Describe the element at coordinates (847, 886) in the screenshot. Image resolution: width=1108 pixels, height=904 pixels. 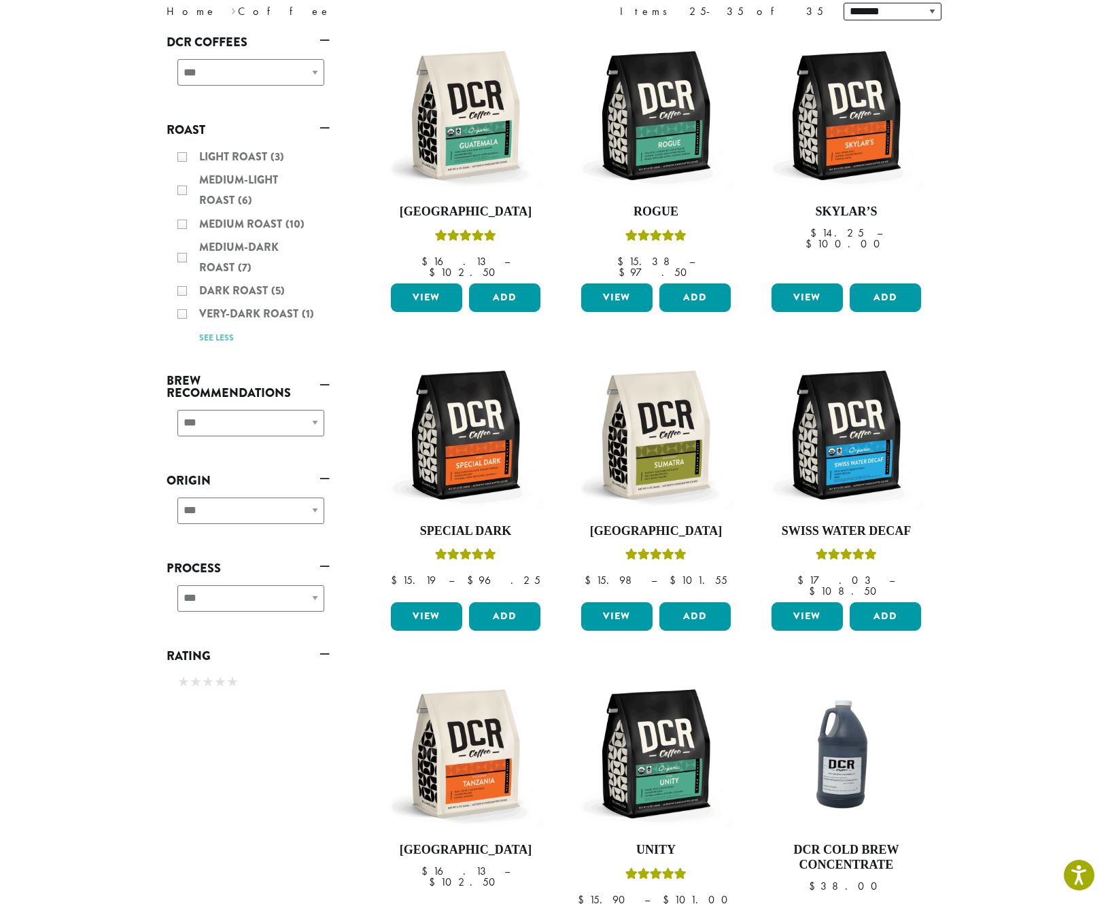
I see `bdi: 38.00` at that location.